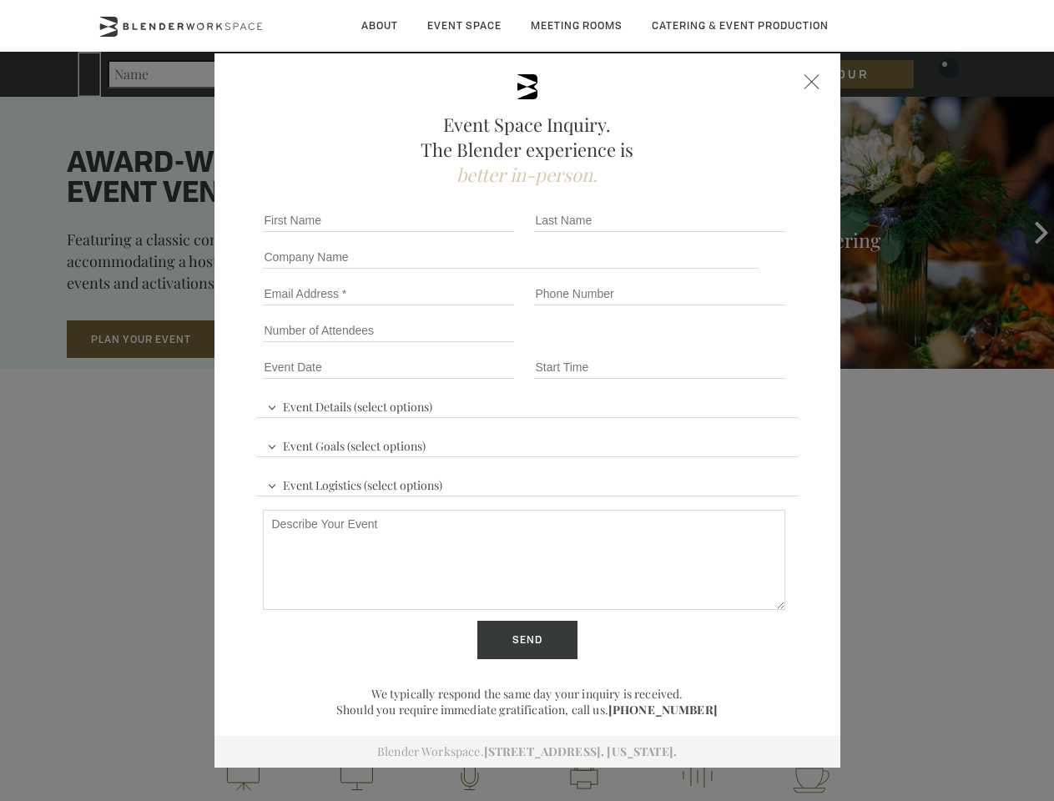 Image resolution: width=1054 pixels, height=801 pixels. I want to click on input: First Name, so click(388, 220).